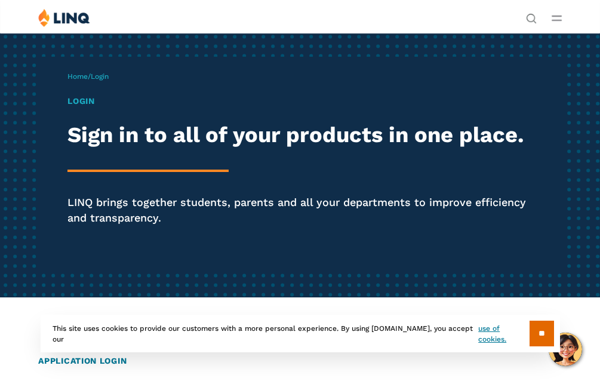 The height and width of the screenshot is (381, 600). Describe the element at coordinates (100, 76) in the screenshot. I see `span: Login` at that location.